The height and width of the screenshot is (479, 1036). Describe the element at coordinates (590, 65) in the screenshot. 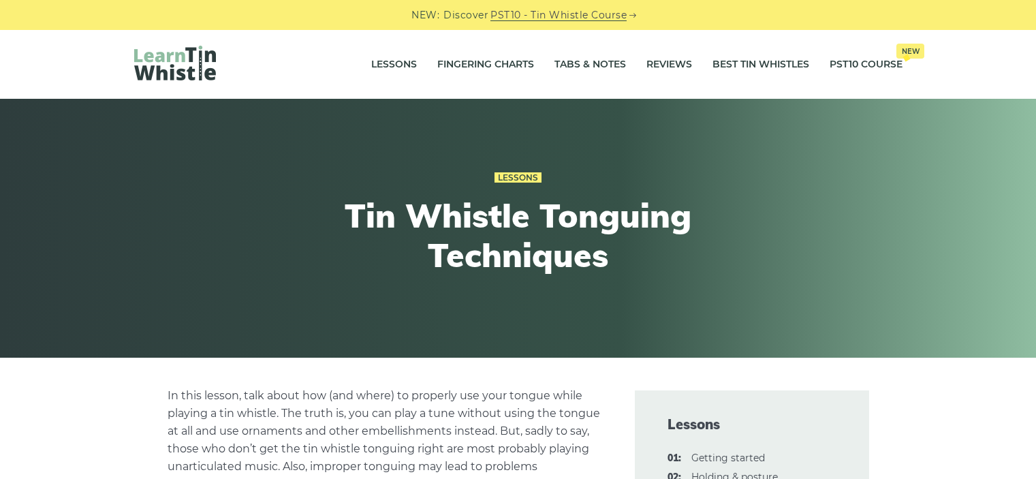

I see `a: Tabs & Notes` at that location.